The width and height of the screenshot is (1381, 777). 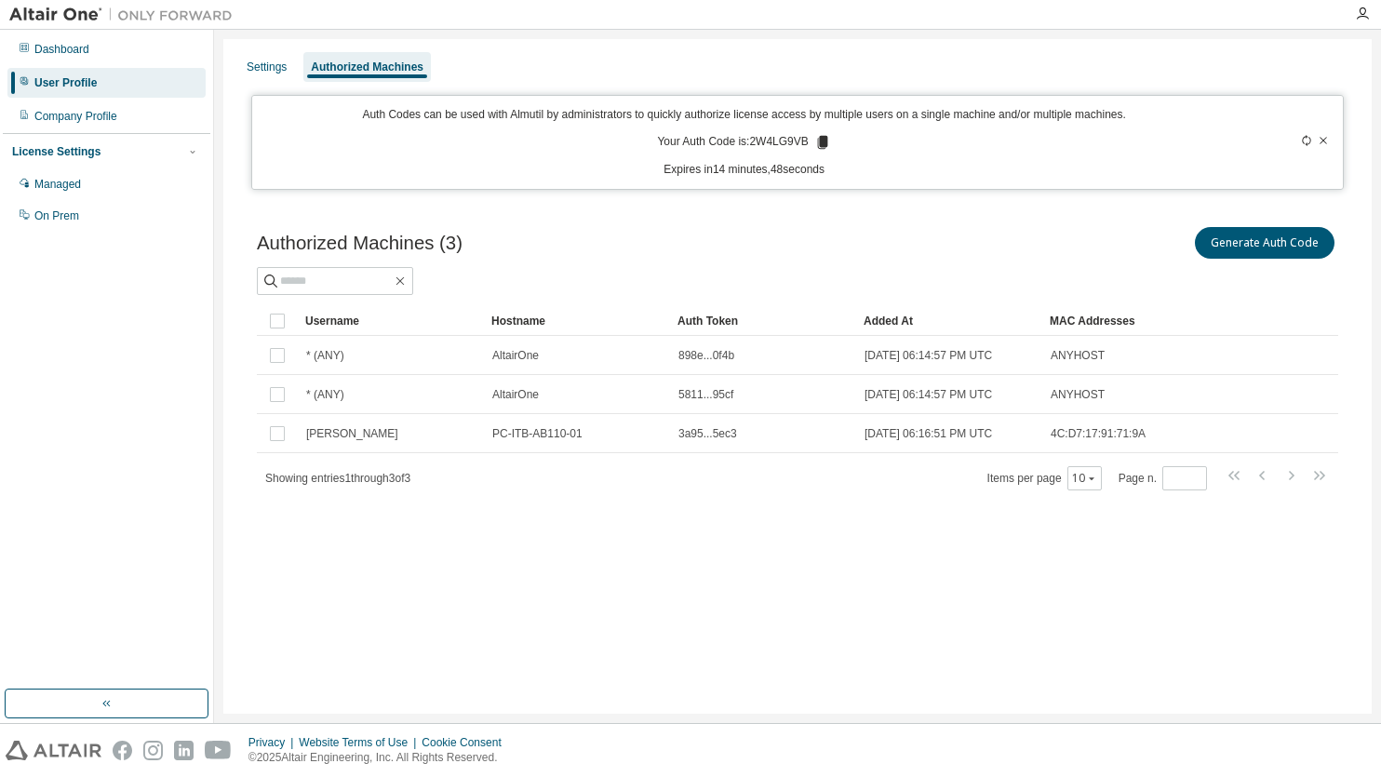 I want to click on img: Altair One, so click(x=126, y=15).